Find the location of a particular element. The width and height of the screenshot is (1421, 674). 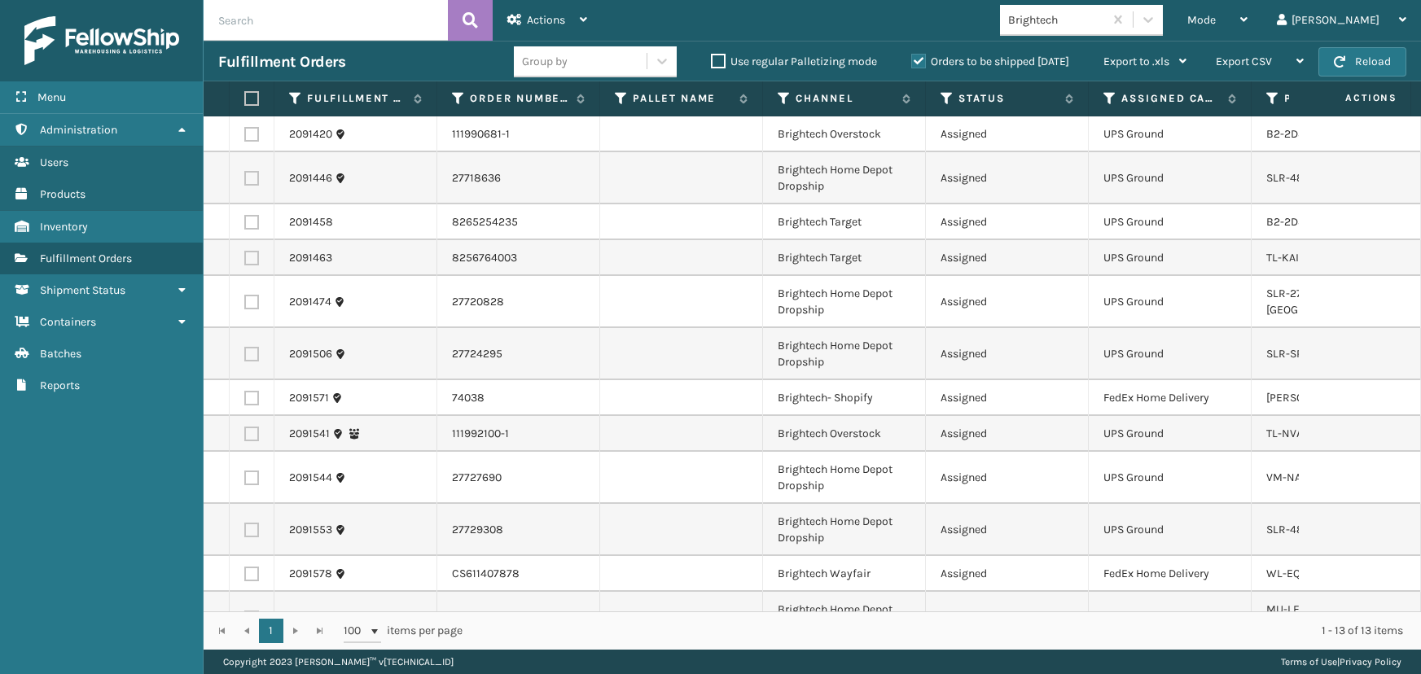

label: Channel is located at coordinates (845, 99).